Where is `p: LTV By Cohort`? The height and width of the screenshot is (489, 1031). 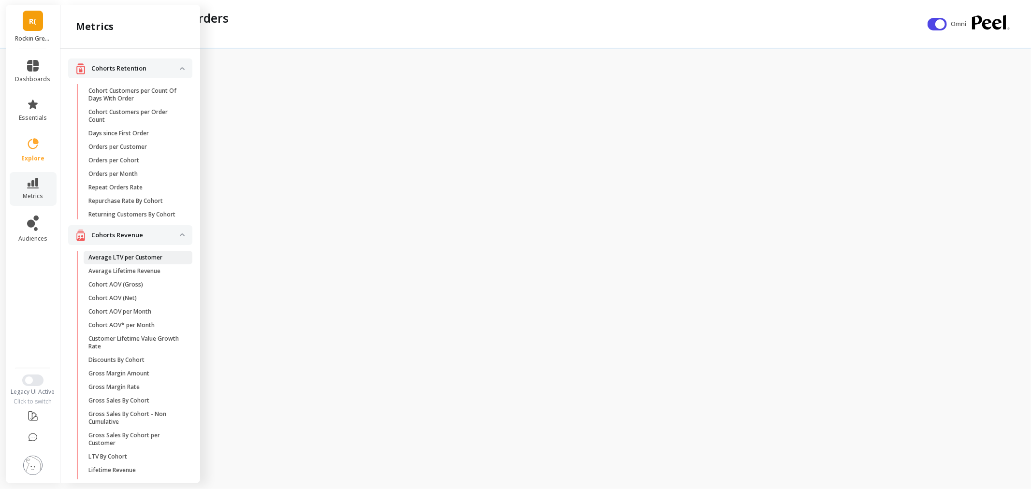
p: LTV By Cohort is located at coordinates (108, 457).